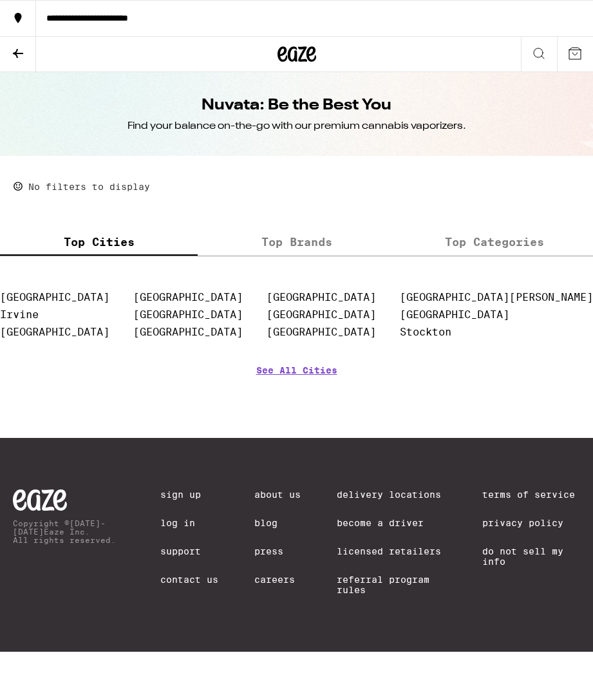 The width and height of the screenshot is (593, 682). What do you see at coordinates (277, 494) in the screenshot?
I see `a: About Us` at bounding box center [277, 494].